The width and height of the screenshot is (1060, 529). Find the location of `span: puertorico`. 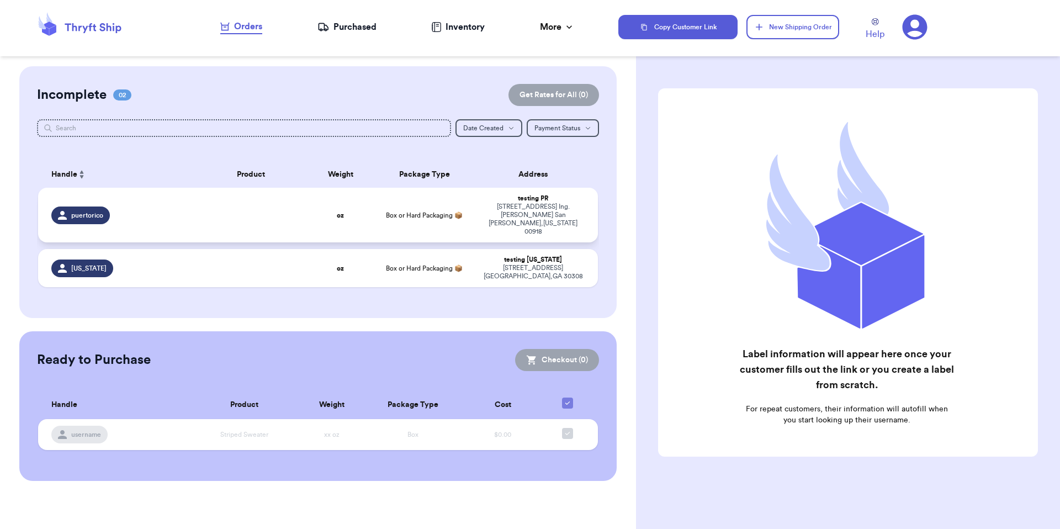

span: puertorico is located at coordinates (87, 215).